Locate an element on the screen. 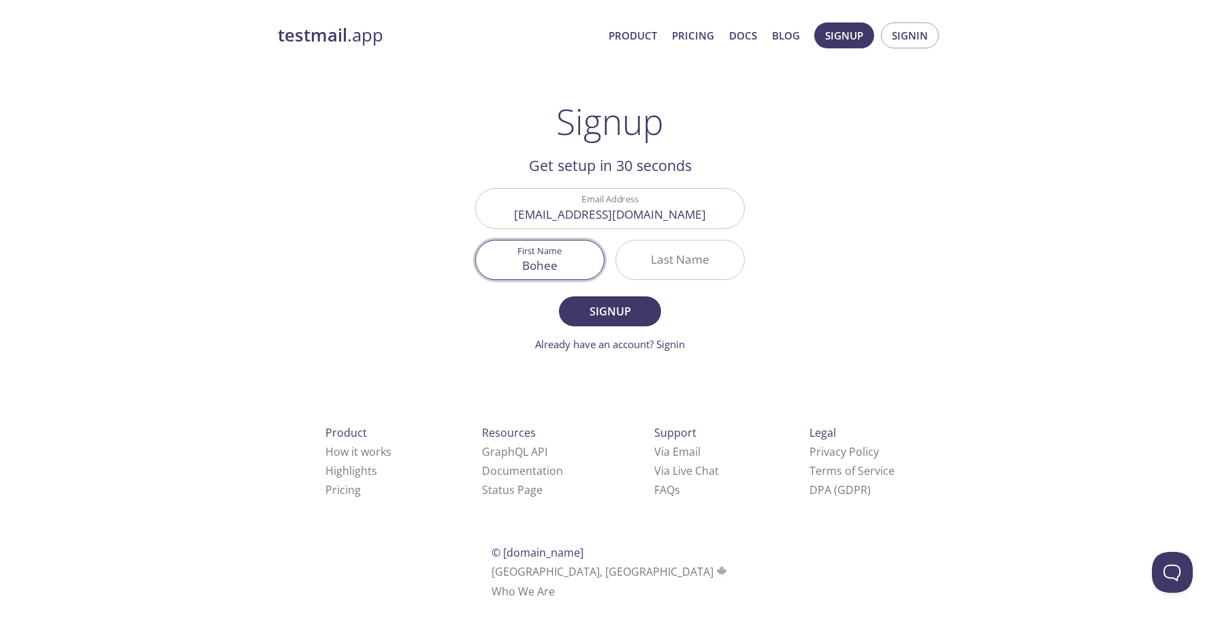 The height and width of the screenshot is (620, 1220). strong: testmail is located at coordinates (312, 35).